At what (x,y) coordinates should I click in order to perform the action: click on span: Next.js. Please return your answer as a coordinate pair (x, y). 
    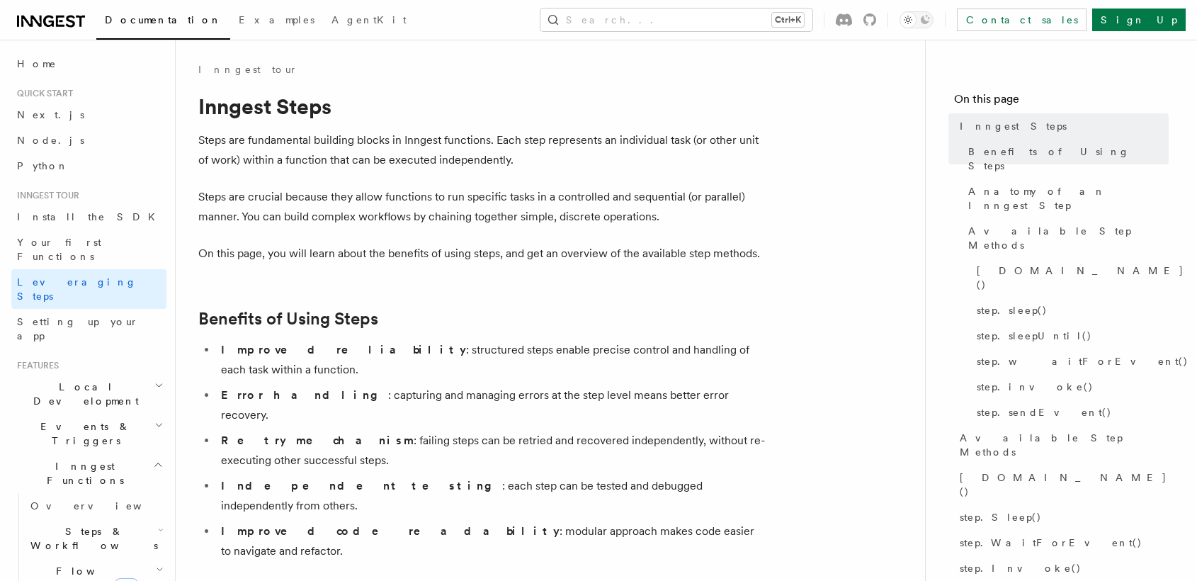
    Looking at the image, I should click on (50, 115).